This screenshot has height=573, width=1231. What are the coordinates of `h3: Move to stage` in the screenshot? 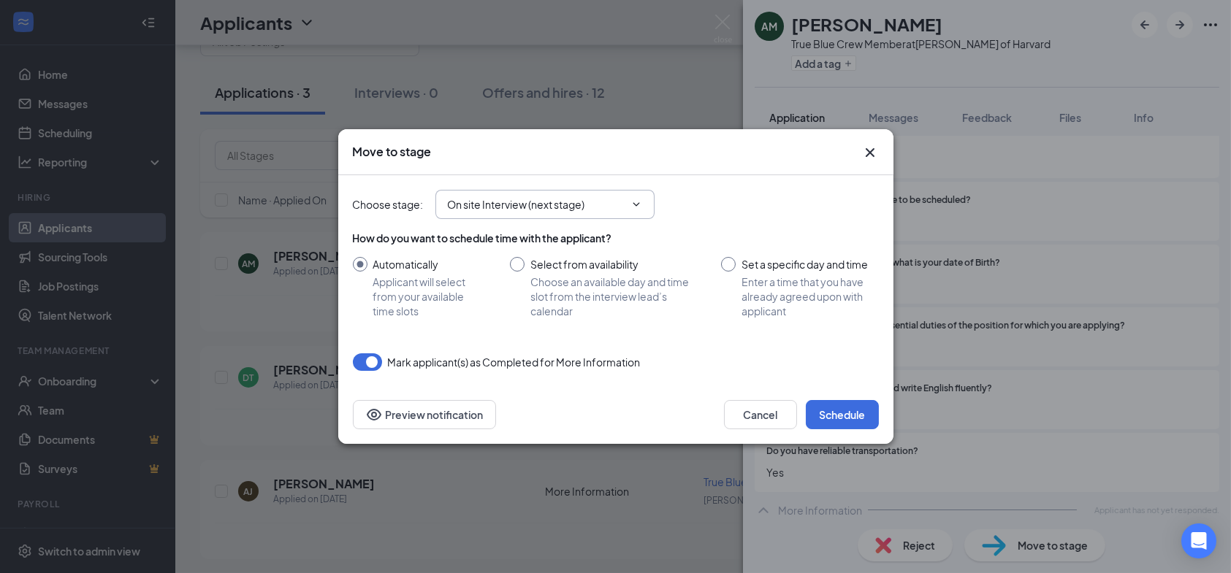 It's located at (392, 152).